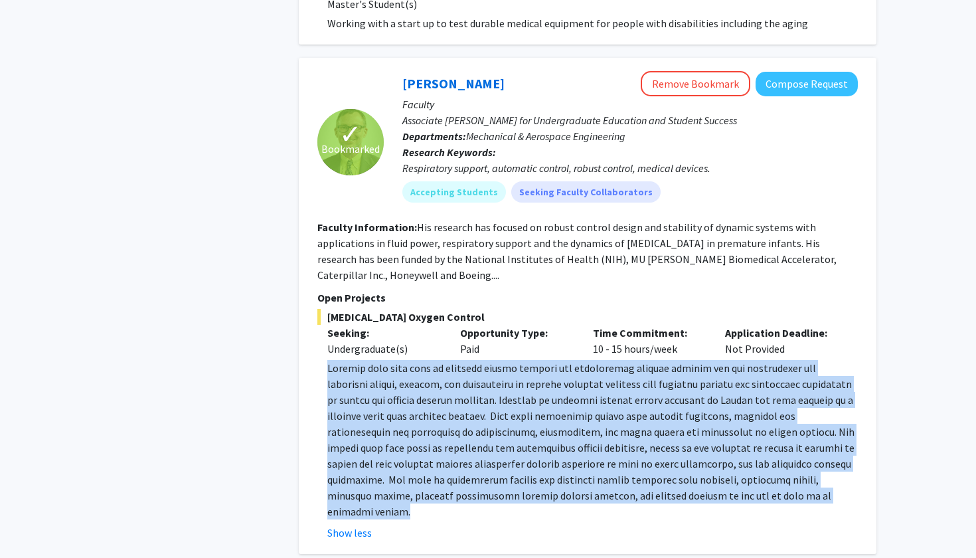 Image resolution: width=976 pixels, height=558 pixels. I want to click on b: Departments:, so click(434, 136).